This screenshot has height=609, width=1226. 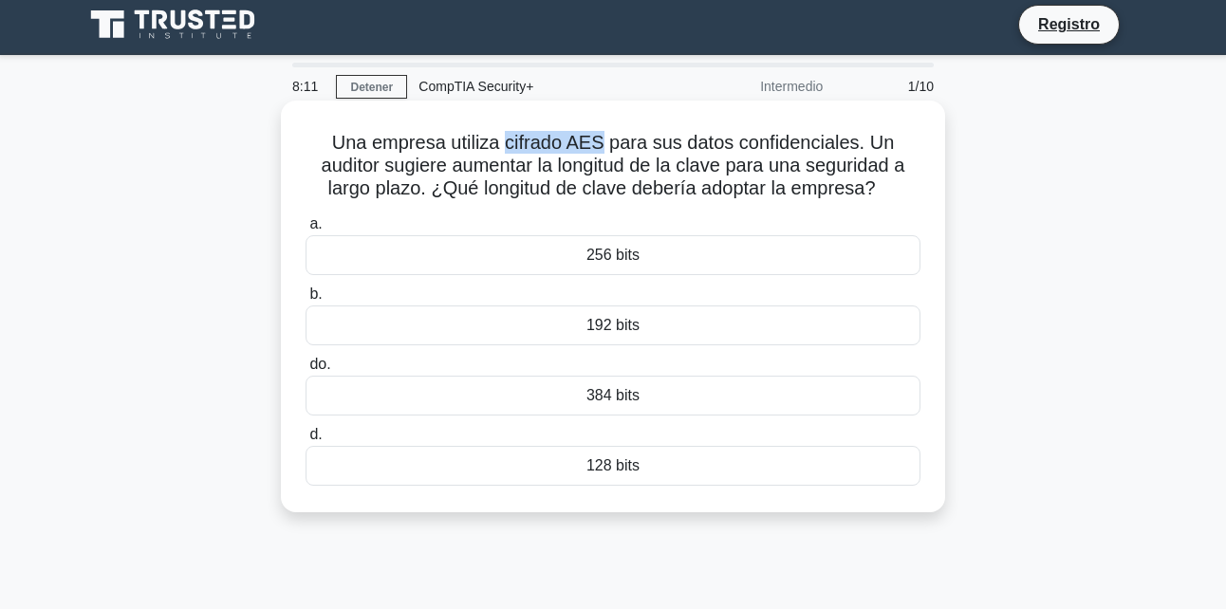 I want to click on font: 8:11, so click(x=305, y=86).